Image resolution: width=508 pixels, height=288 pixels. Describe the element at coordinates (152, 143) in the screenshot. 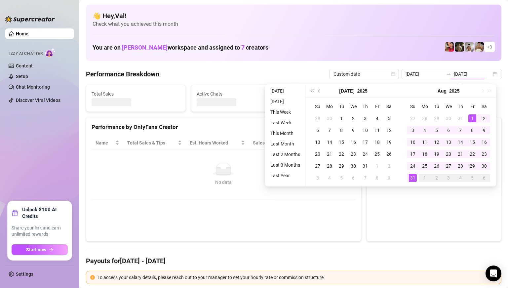

I see `span: Total Sales & Tips` at that location.